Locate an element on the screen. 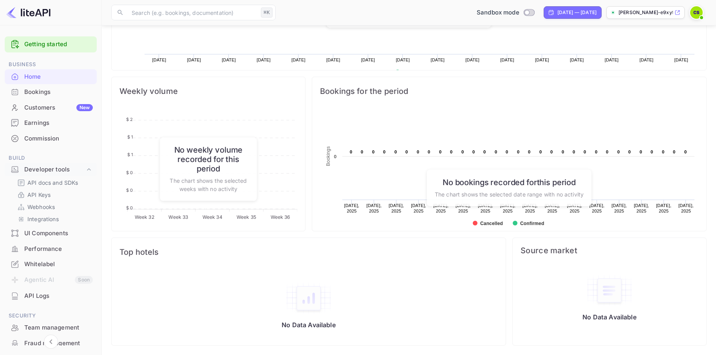 This screenshot has width=716, height=355. tspan: Week 34 is located at coordinates (212, 217).